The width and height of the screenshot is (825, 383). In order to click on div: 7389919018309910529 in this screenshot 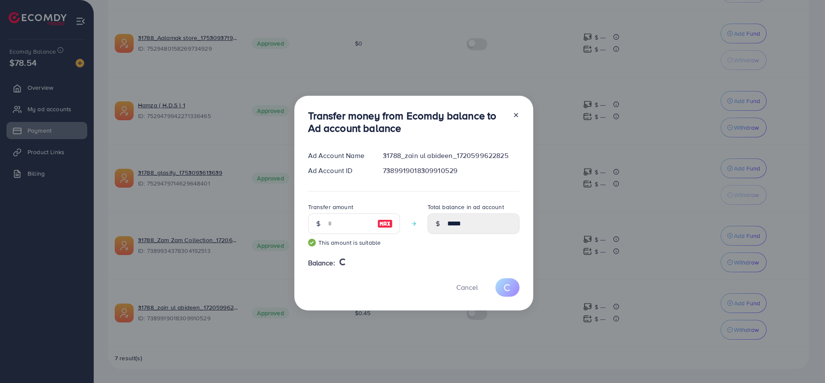, I will do `click(451, 171)`.